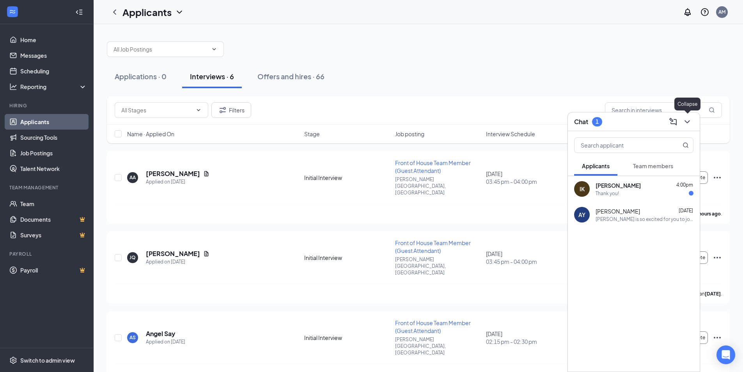 This screenshot has width=743, height=372. Describe the element at coordinates (53, 55) in the screenshot. I see `a: Messages` at that location.